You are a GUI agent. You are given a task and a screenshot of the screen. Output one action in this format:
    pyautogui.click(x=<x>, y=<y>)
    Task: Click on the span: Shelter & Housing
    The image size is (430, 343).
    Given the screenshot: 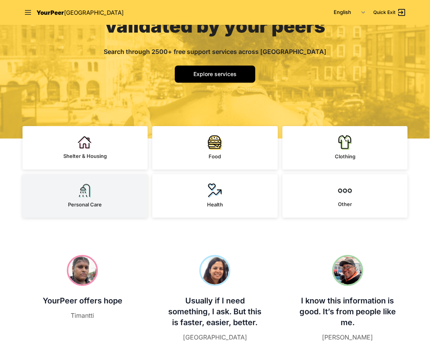 What is the action you would take?
    pyautogui.click(x=85, y=156)
    